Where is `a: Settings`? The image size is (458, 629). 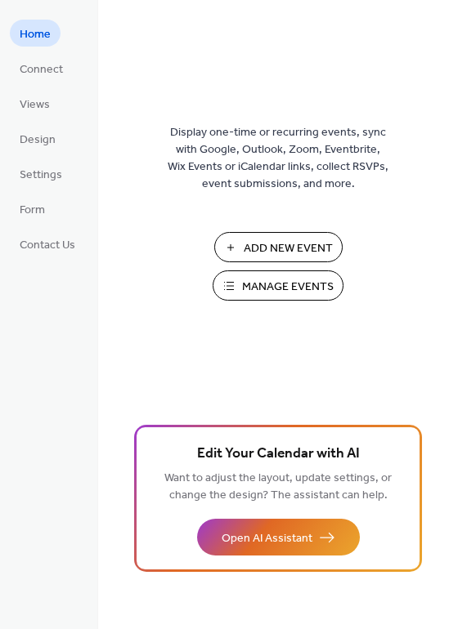
a: Settings is located at coordinates (41, 173).